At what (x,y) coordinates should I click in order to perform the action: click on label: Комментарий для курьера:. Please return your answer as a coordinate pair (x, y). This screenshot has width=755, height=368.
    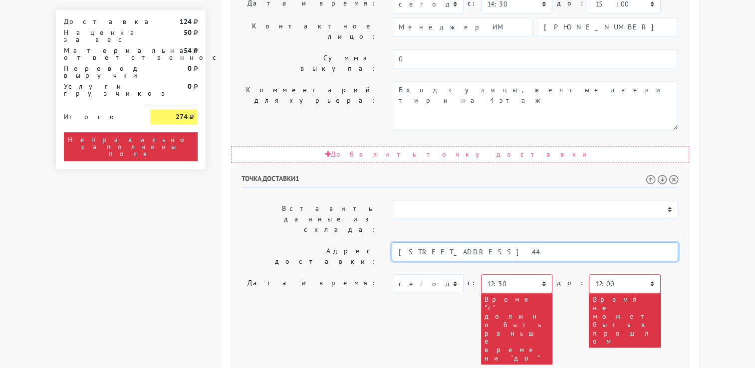
    Looking at the image, I should click on (309, 106).